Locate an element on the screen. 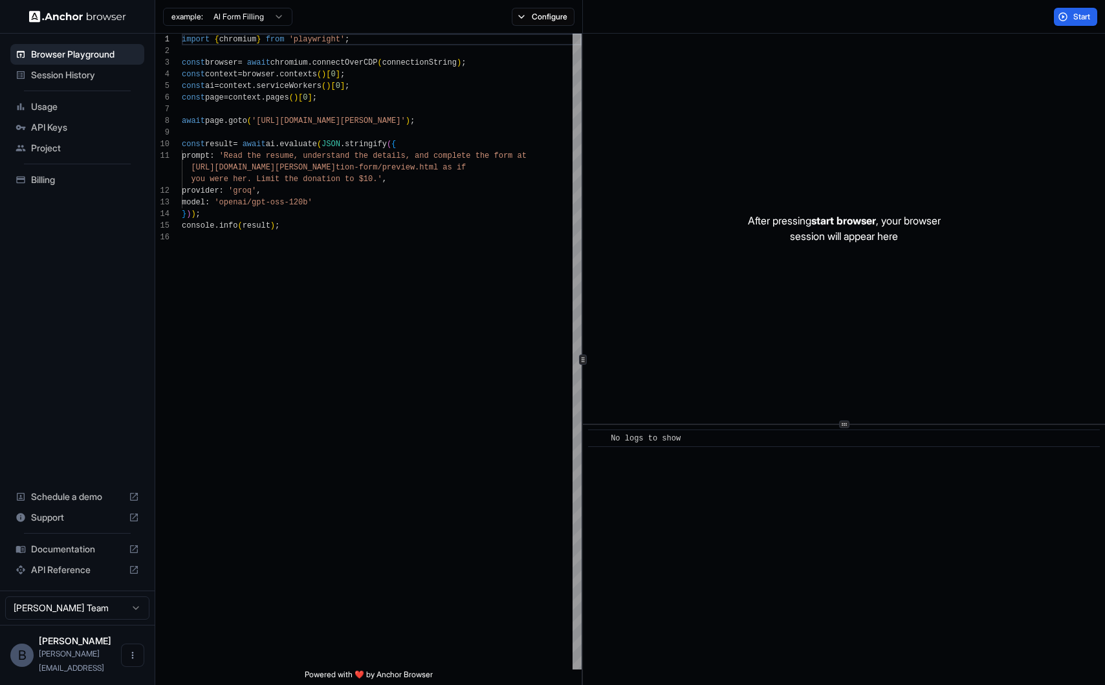  button: Start is located at coordinates (1075, 17).